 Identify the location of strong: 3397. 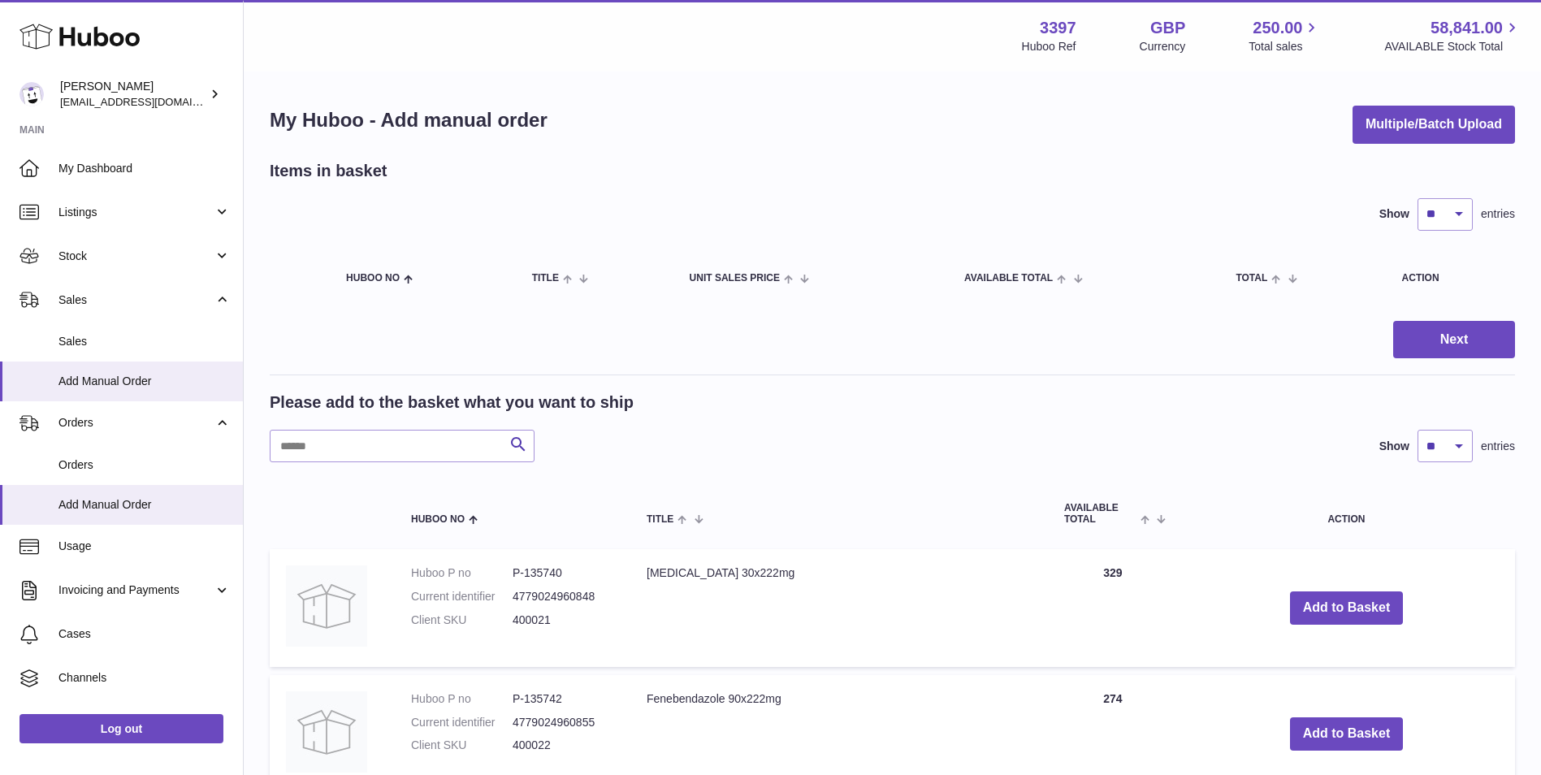
(1057, 28).